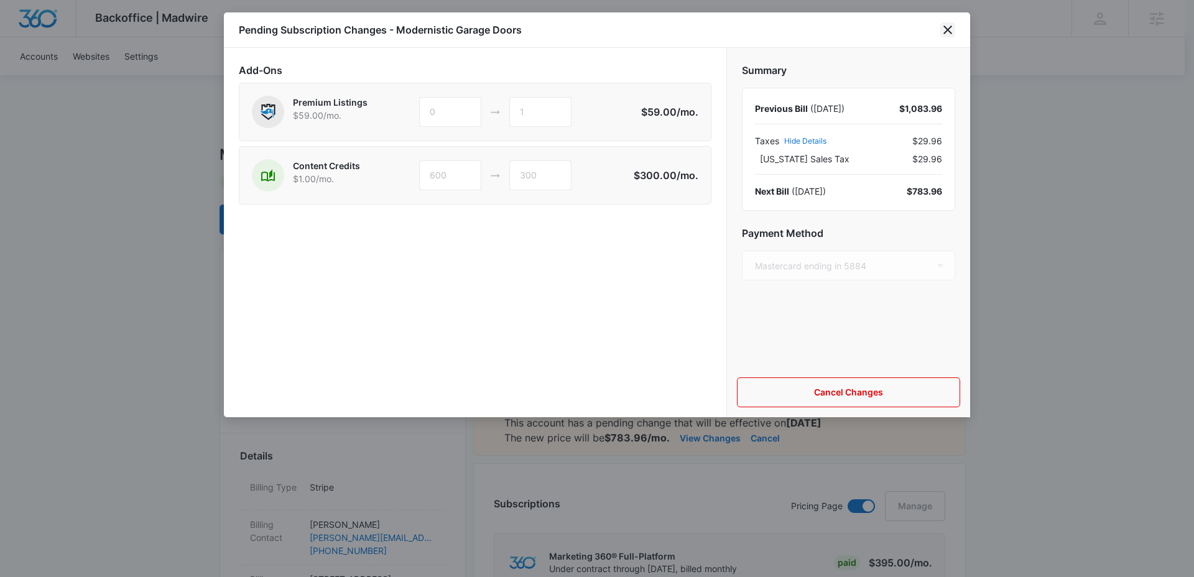  What do you see at coordinates (330, 102) in the screenshot?
I see `p: Premium Listings` at bounding box center [330, 102].